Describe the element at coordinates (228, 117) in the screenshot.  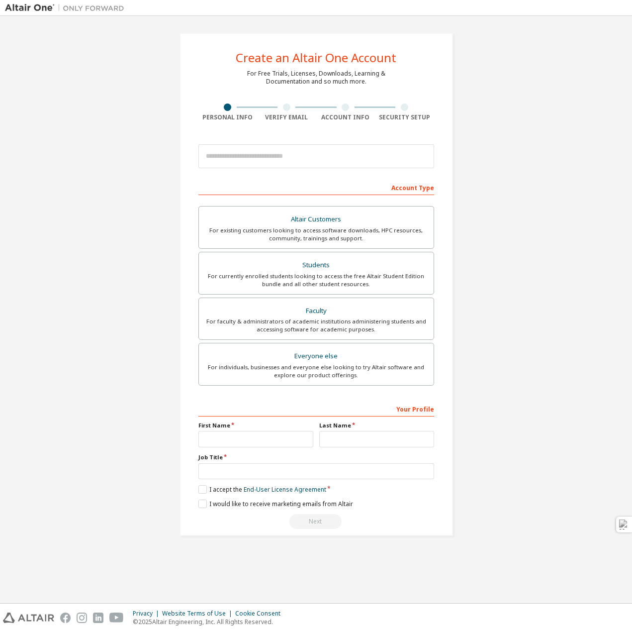
I see `div: Personal Info` at that location.